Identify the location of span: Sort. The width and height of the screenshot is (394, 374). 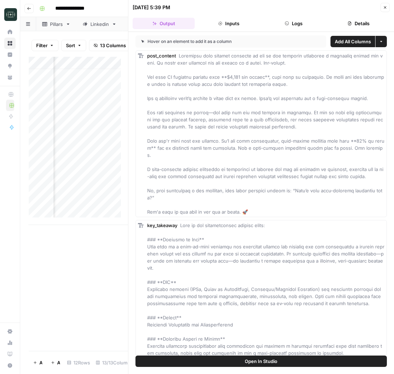
(71, 45).